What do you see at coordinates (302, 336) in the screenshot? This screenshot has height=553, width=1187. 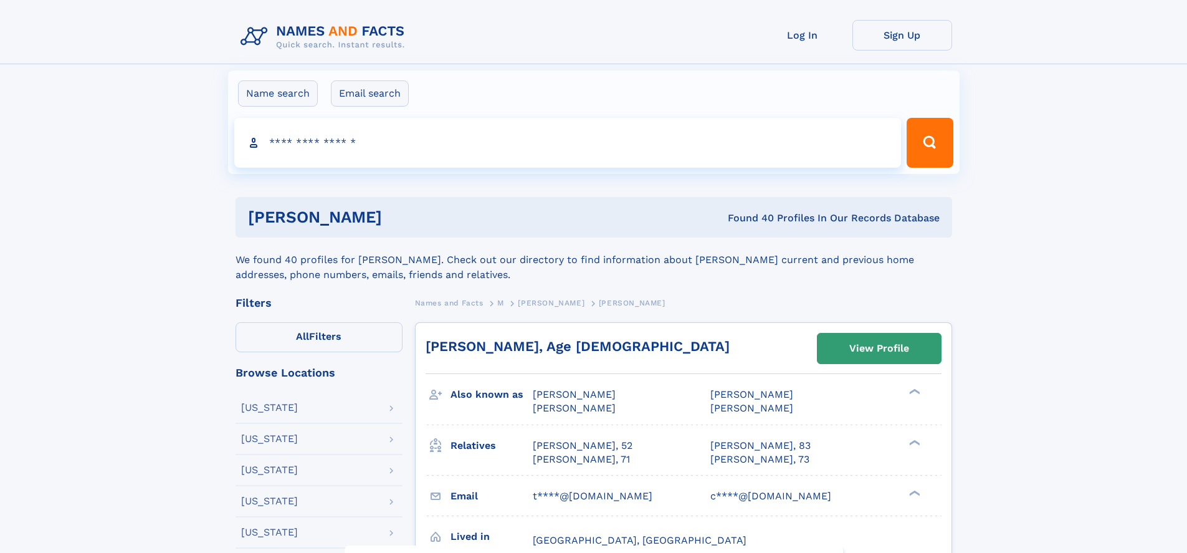 I see `span: All` at bounding box center [302, 336].